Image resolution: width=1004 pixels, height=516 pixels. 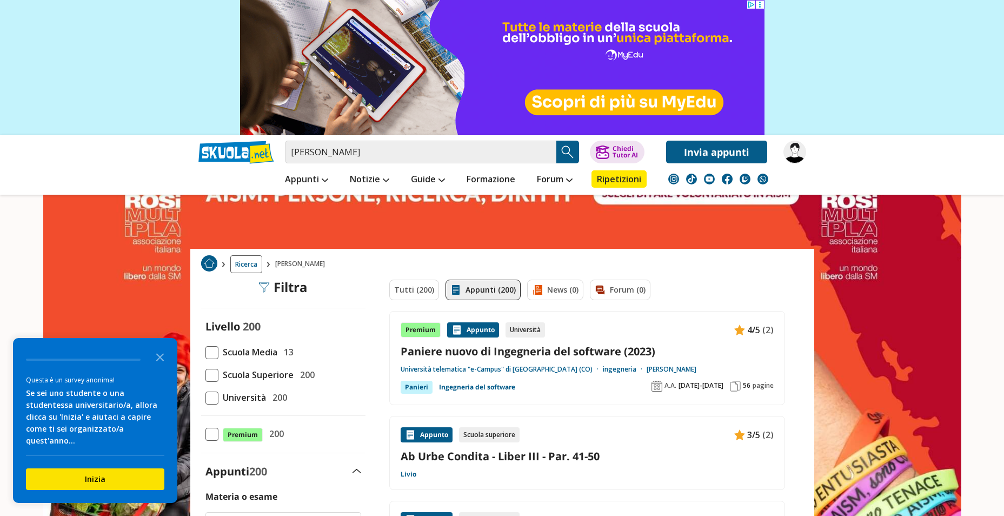 What do you see at coordinates (283, 287) in the screenshot?
I see `div: Filtra` at bounding box center [283, 287].